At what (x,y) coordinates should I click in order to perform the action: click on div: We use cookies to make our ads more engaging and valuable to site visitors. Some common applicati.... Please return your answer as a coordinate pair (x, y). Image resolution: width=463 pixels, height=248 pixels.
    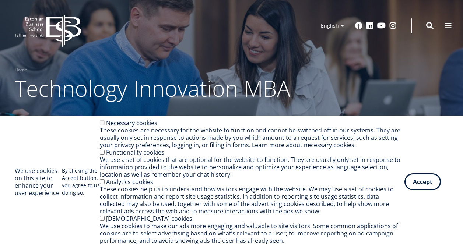
    Looking at the image, I should click on (252, 234).